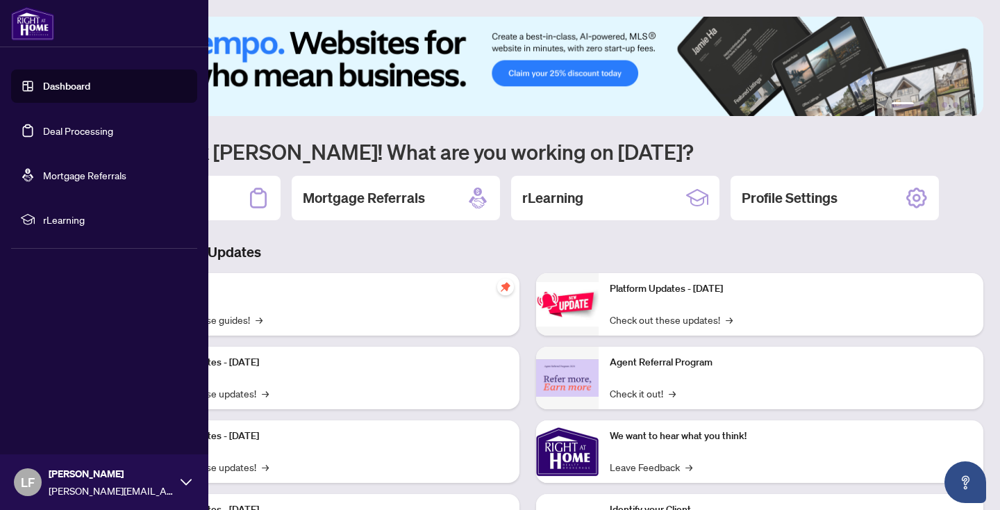 The height and width of the screenshot is (510, 1000). Describe the element at coordinates (651, 467) in the screenshot. I see `a: Leave Feedback→` at that location.